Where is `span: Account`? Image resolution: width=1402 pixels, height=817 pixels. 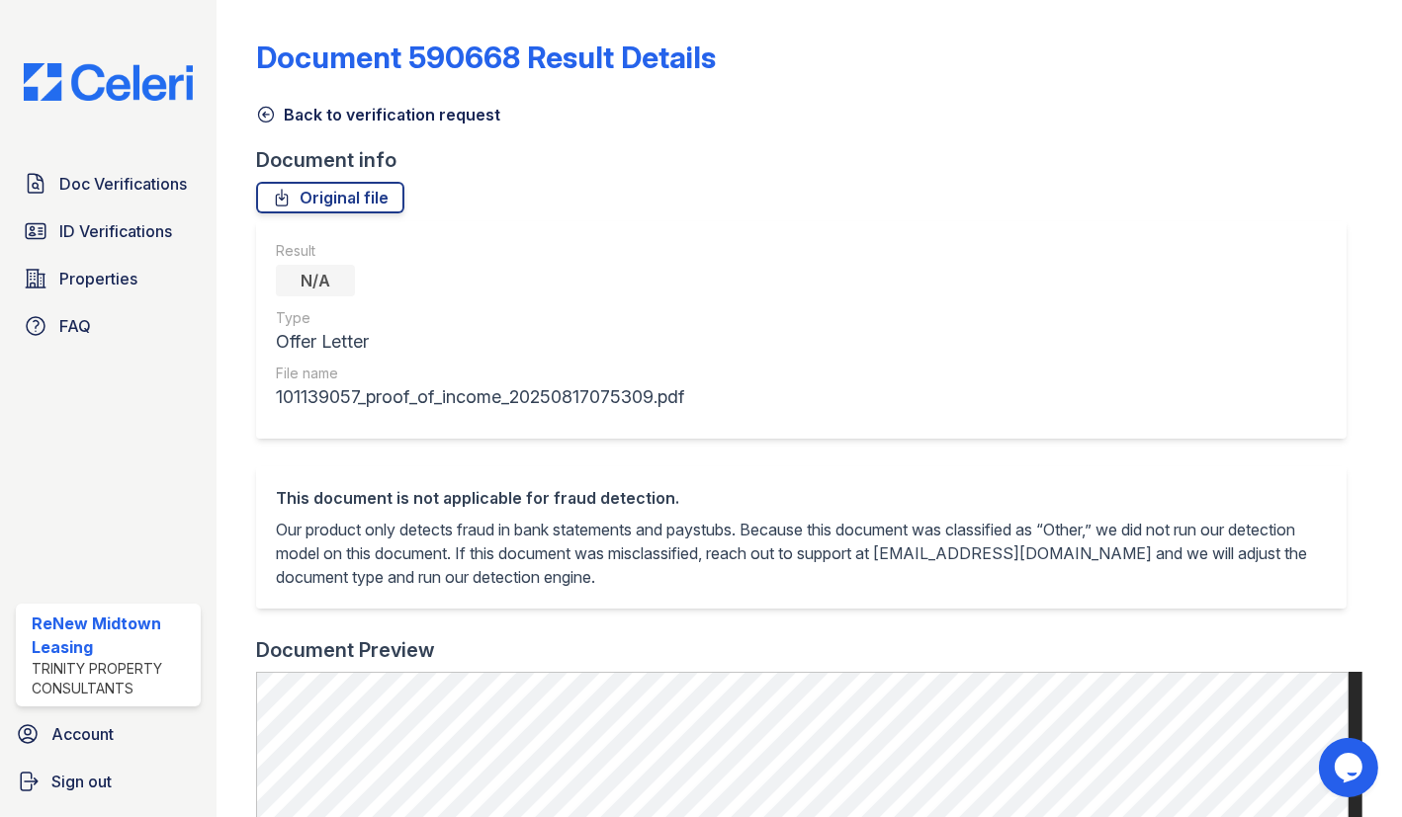
span: Account is located at coordinates (82, 734).